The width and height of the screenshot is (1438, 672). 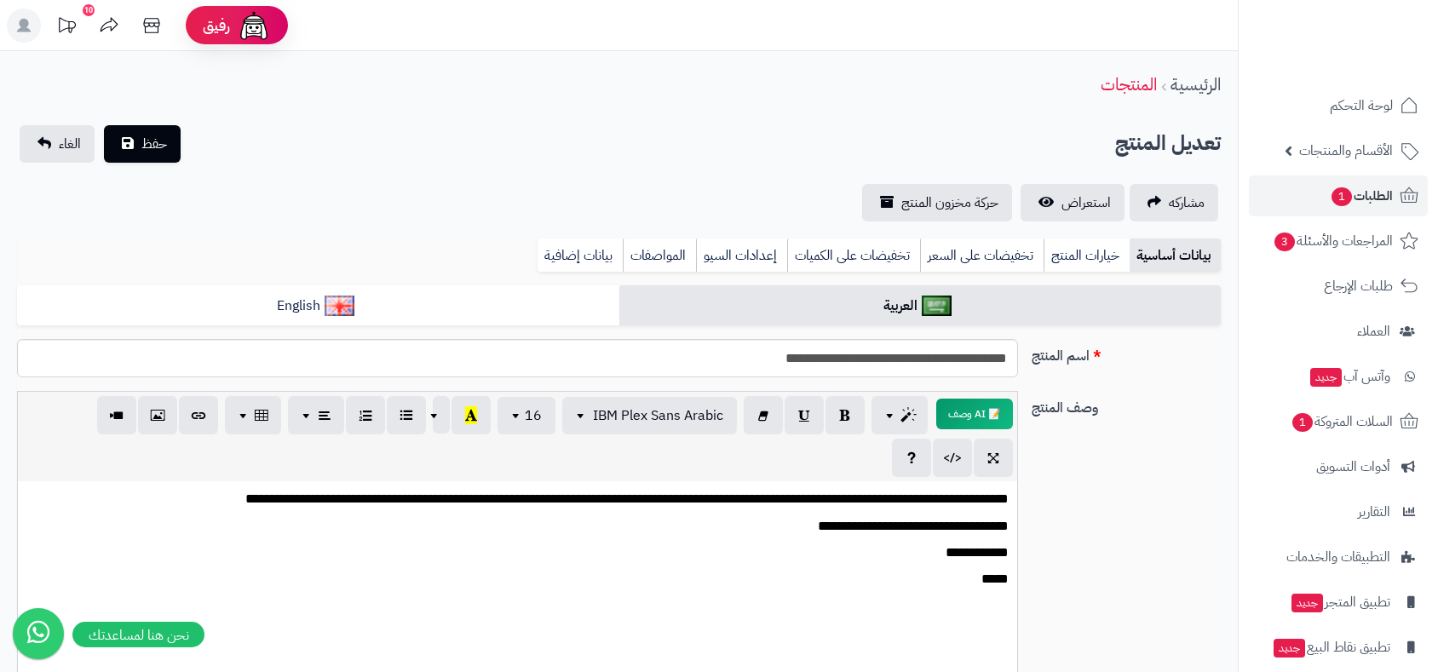 What do you see at coordinates (1073, 203) in the screenshot?
I see `a: استعراض` at bounding box center [1073, 203].